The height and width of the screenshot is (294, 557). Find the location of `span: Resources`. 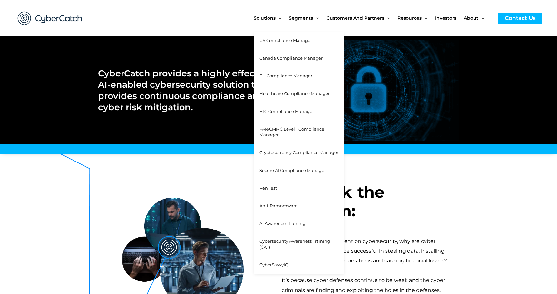

span: Resources is located at coordinates (410, 18).